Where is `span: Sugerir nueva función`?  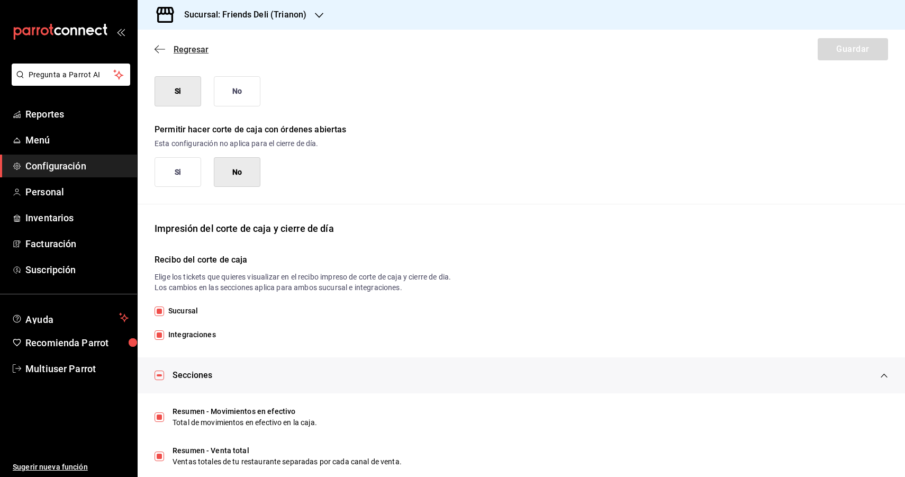 span: Sugerir nueva función is located at coordinates (70, 467).